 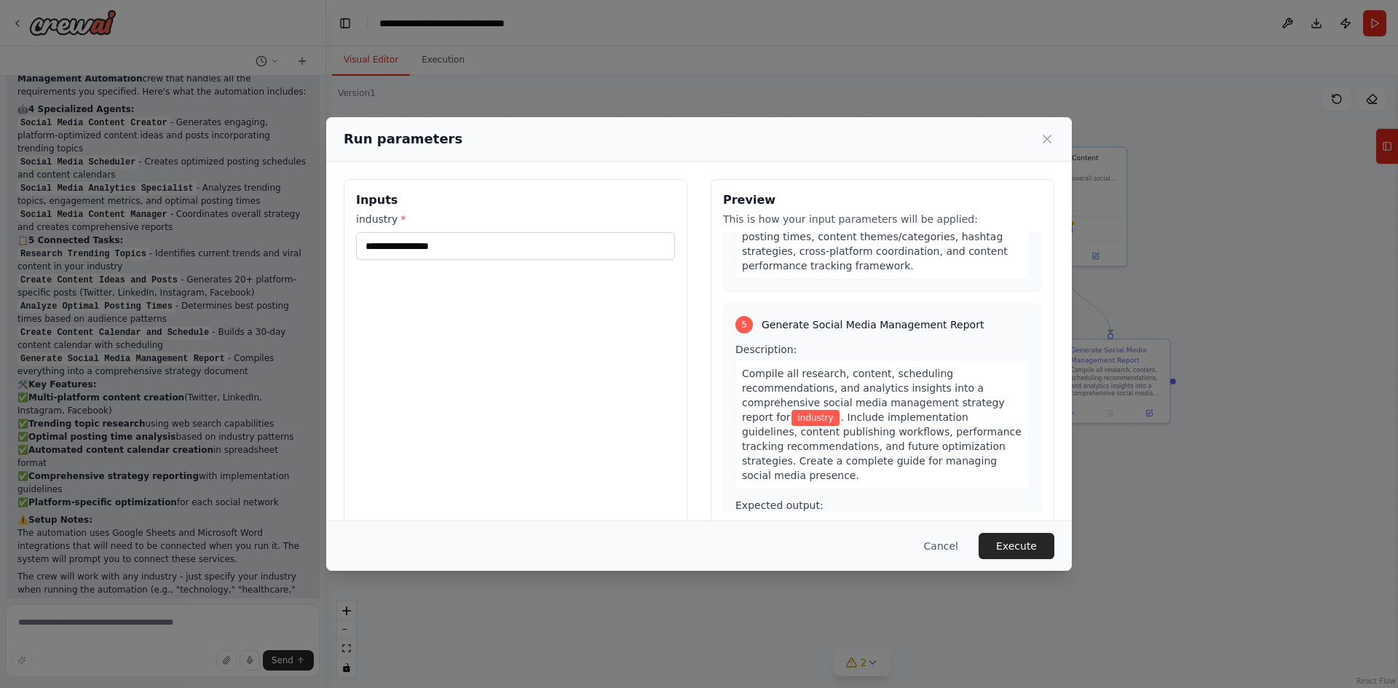 I want to click on div: 5, so click(x=744, y=325).